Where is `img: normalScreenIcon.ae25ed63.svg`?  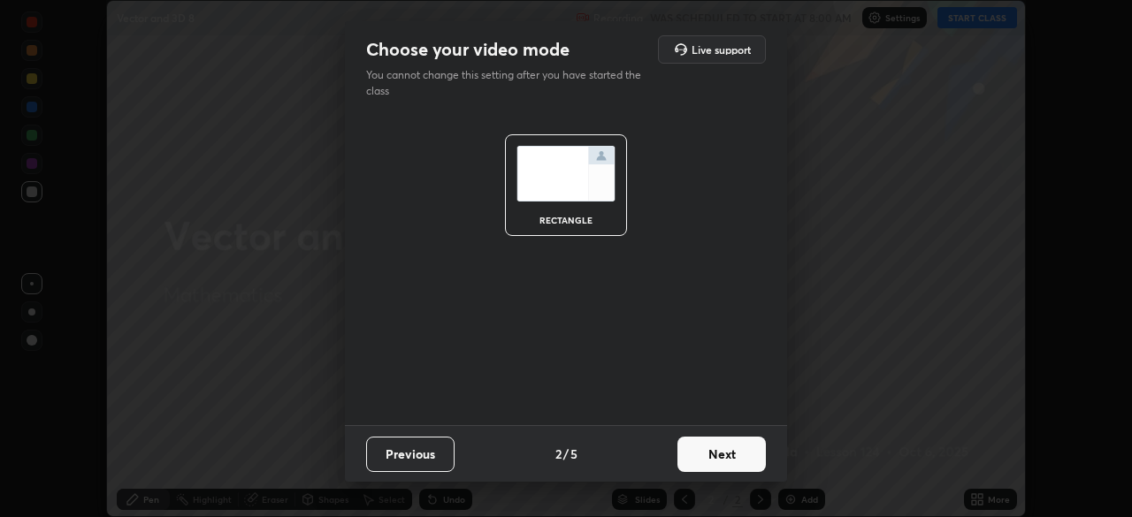
img: normalScreenIcon.ae25ed63.svg is located at coordinates (566, 173).